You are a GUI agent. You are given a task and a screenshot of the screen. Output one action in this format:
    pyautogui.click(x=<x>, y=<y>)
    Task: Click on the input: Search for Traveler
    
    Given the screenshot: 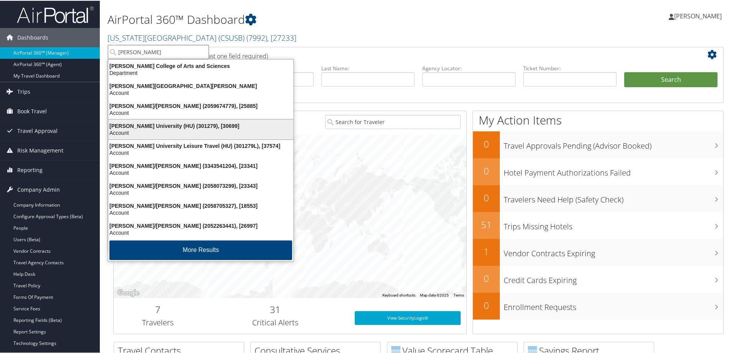 What is the action you would take?
    pyautogui.click(x=392, y=121)
    